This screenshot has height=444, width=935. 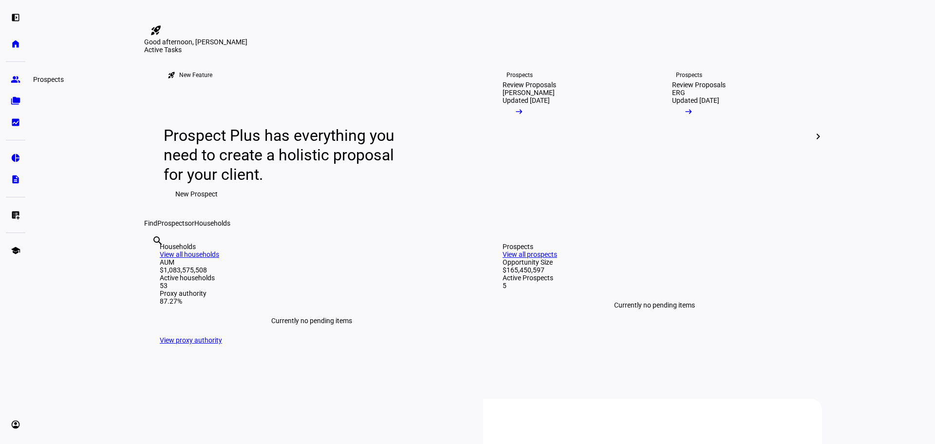 I want to click on a: pie_chart, so click(x=16, y=158).